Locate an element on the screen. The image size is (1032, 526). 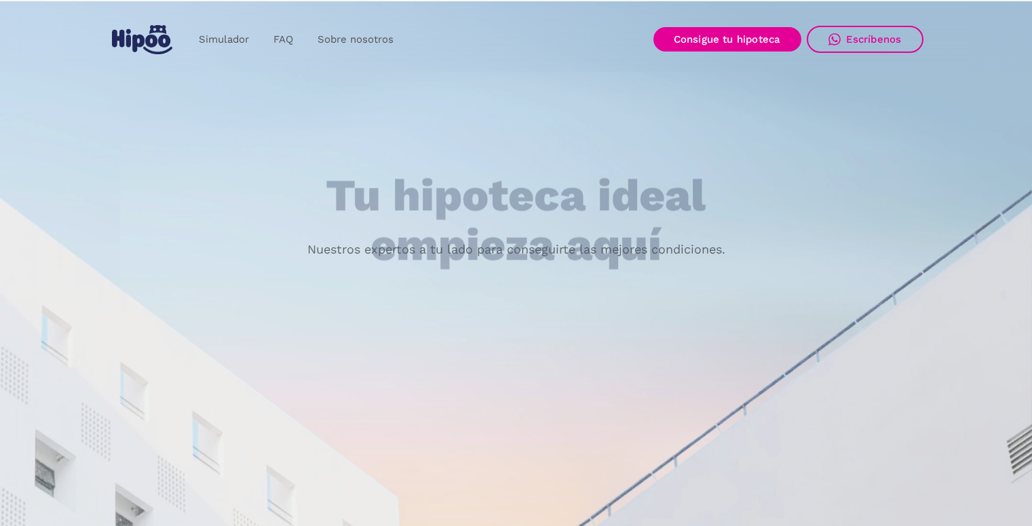
h1: Tu hipoteca ideal empieza aquí is located at coordinates (516, 221).